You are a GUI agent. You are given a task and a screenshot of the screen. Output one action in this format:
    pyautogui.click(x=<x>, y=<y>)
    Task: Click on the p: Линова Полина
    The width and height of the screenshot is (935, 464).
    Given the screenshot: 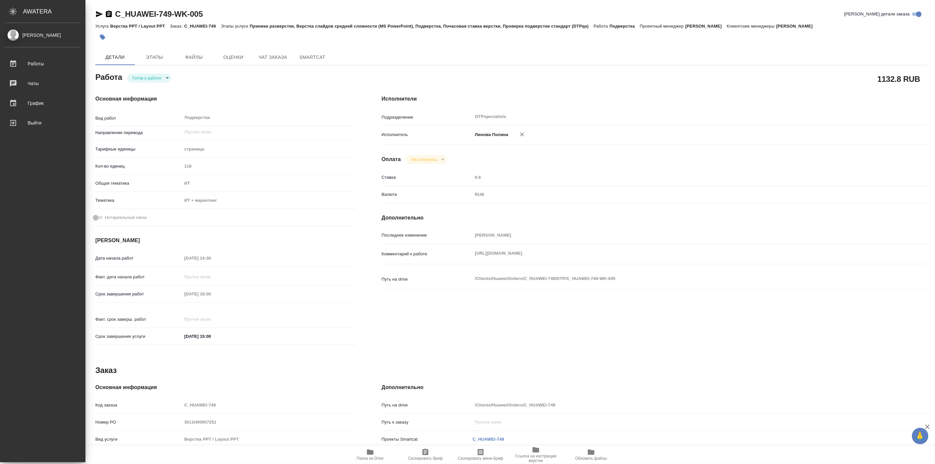 What is the action you would take?
    pyautogui.click(x=490, y=135)
    